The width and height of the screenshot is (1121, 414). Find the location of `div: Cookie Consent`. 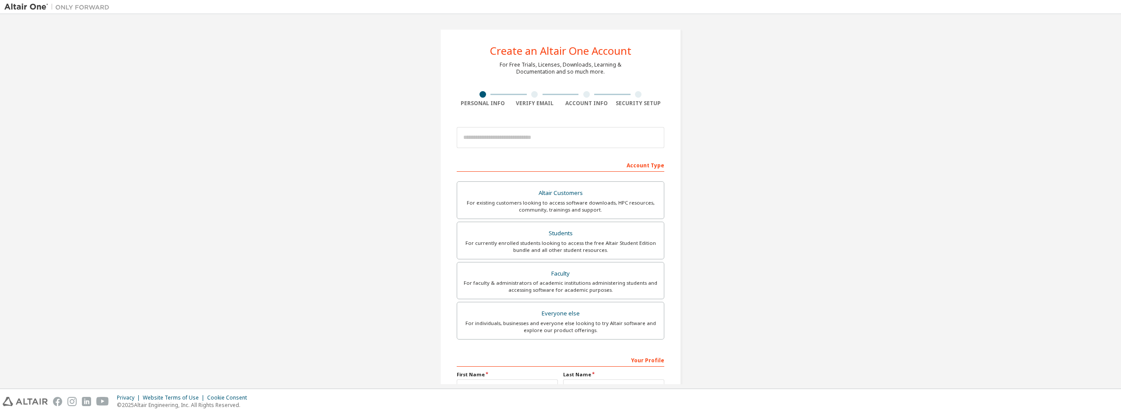

div: Cookie Consent is located at coordinates (230, 398).